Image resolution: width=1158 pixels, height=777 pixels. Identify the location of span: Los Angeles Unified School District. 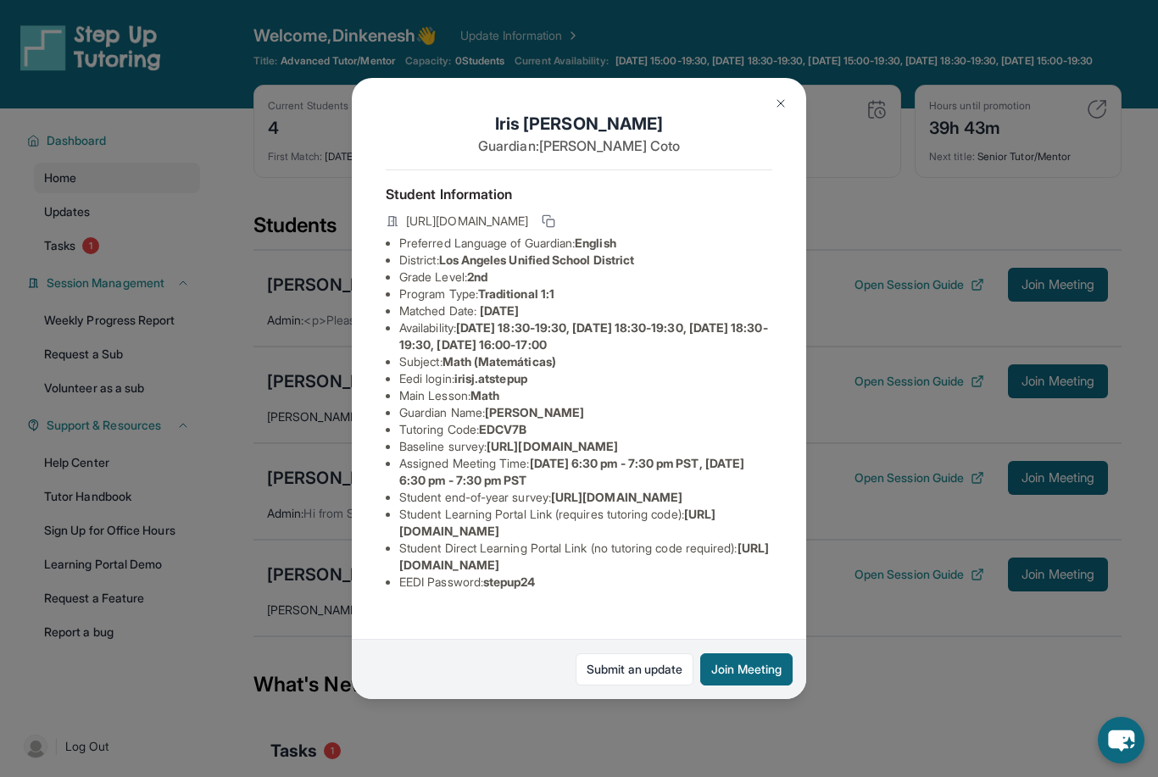
(536, 259).